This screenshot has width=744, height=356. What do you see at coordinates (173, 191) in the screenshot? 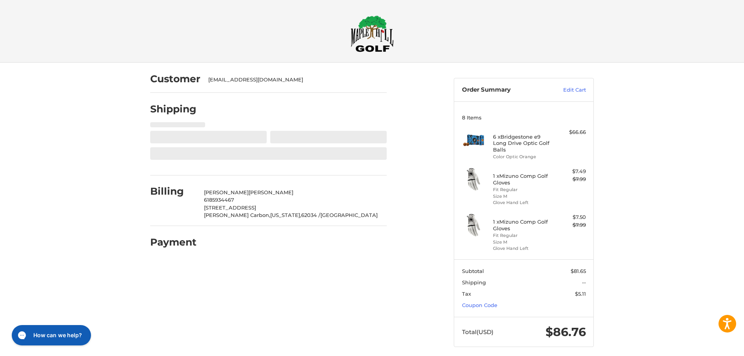
I see `h2: Billing` at bounding box center [173, 191].